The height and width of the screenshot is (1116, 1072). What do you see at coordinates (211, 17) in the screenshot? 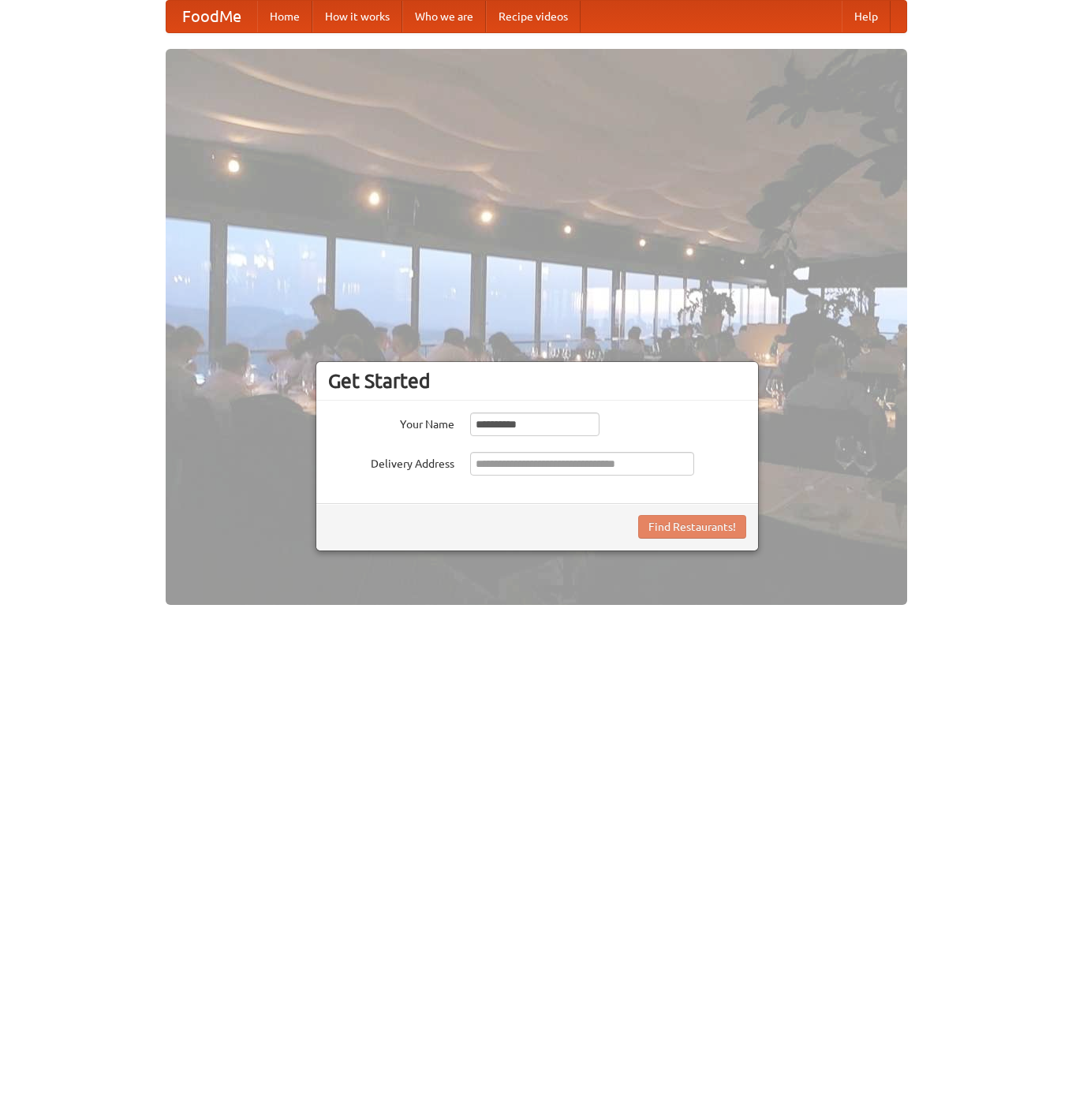
I see `a: FoodMe` at bounding box center [211, 17].